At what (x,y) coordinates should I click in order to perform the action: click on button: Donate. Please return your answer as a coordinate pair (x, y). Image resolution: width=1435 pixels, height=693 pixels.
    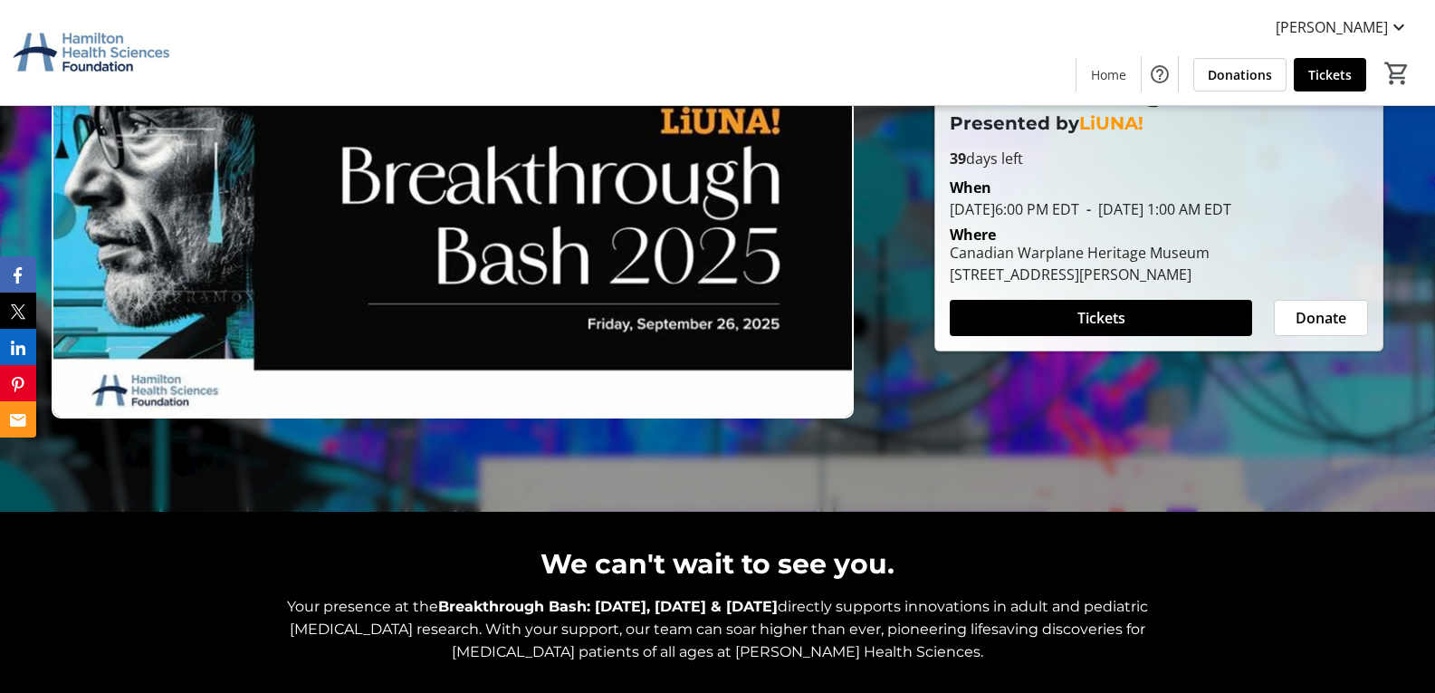
    Looking at the image, I should click on (1321, 318).